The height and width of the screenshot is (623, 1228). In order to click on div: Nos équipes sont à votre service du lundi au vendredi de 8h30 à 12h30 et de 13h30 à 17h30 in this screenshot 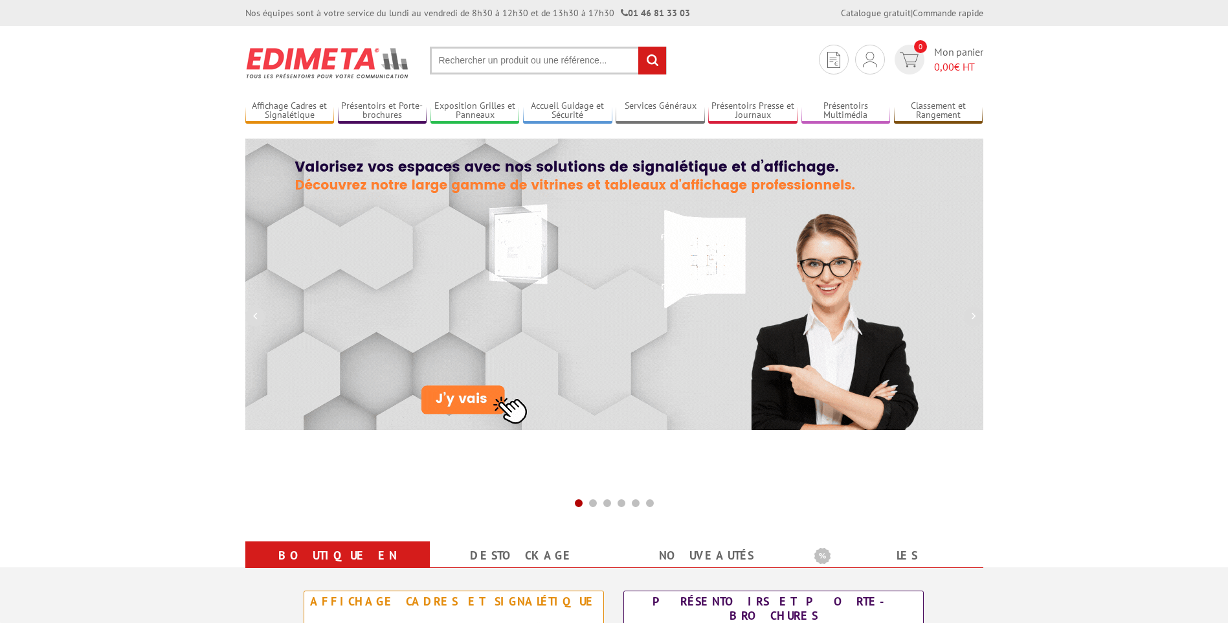, I will do `click(467, 13)`.